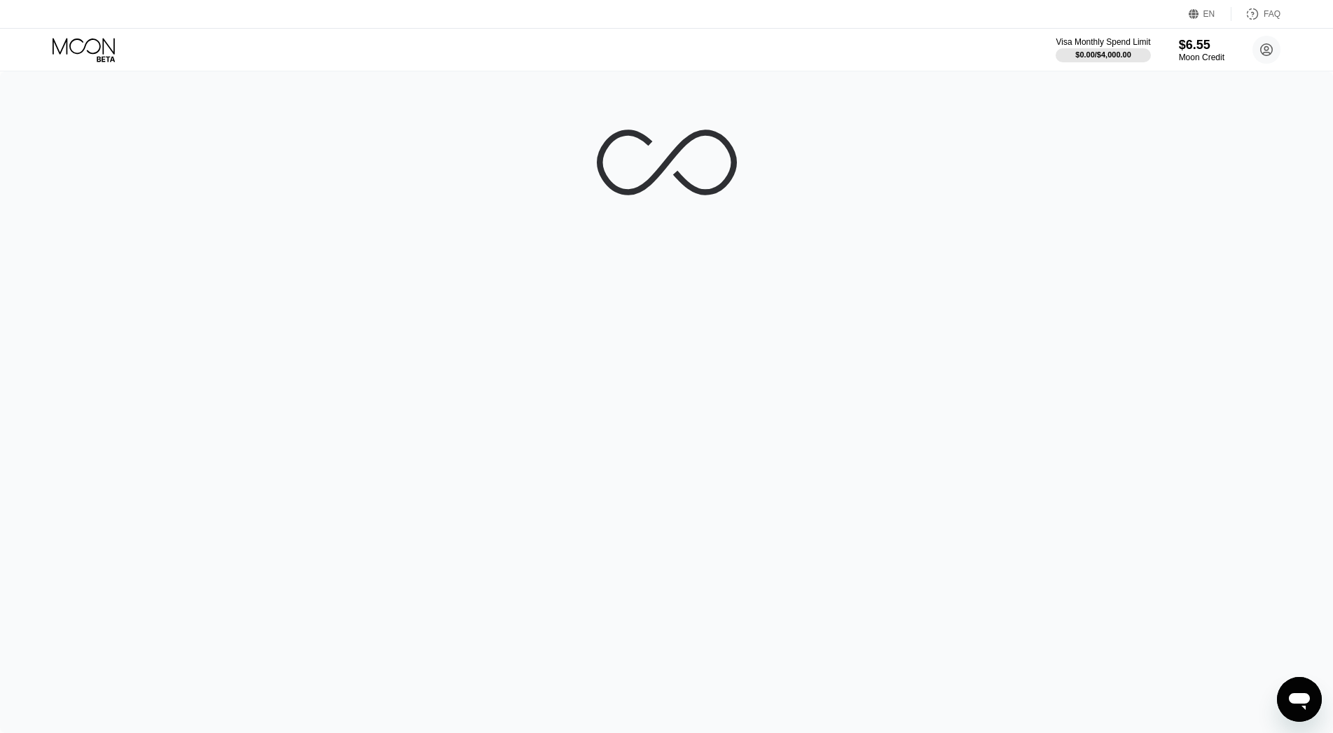  I want to click on div: Visa Monthly Spend Limit$0.00/$4,000.00, so click(1102, 50).